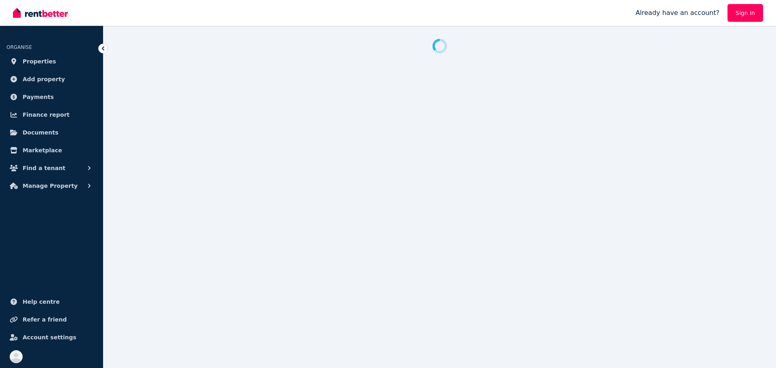 Image resolution: width=776 pixels, height=368 pixels. What do you see at coordinates (42, 150) in the screenshot?
I see `span: Marketplace` at bounding box center [42, 150].